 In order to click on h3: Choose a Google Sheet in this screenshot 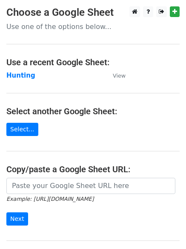, I will do `click(93, 12)`.